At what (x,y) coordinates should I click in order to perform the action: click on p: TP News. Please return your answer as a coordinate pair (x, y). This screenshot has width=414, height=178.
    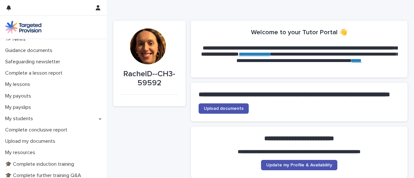
    Looking at the image, I should click on (16, 39).